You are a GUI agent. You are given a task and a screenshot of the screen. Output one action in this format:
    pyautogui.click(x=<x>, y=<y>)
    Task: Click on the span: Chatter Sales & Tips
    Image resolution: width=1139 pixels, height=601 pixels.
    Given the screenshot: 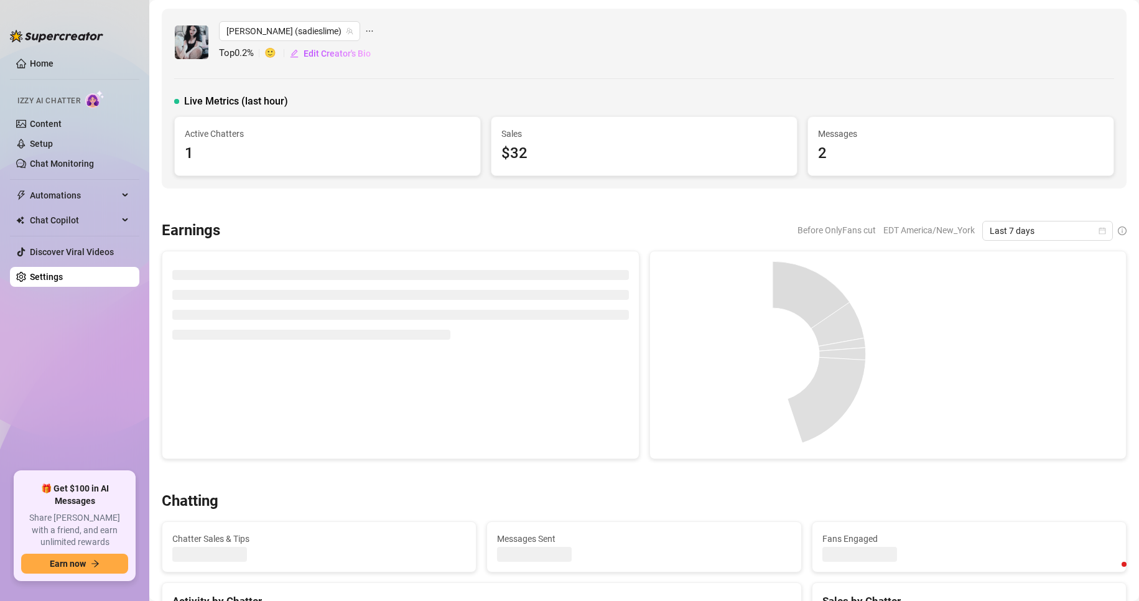 What is the action you would take?
    pyautogui.click(x=319, y=539)
    